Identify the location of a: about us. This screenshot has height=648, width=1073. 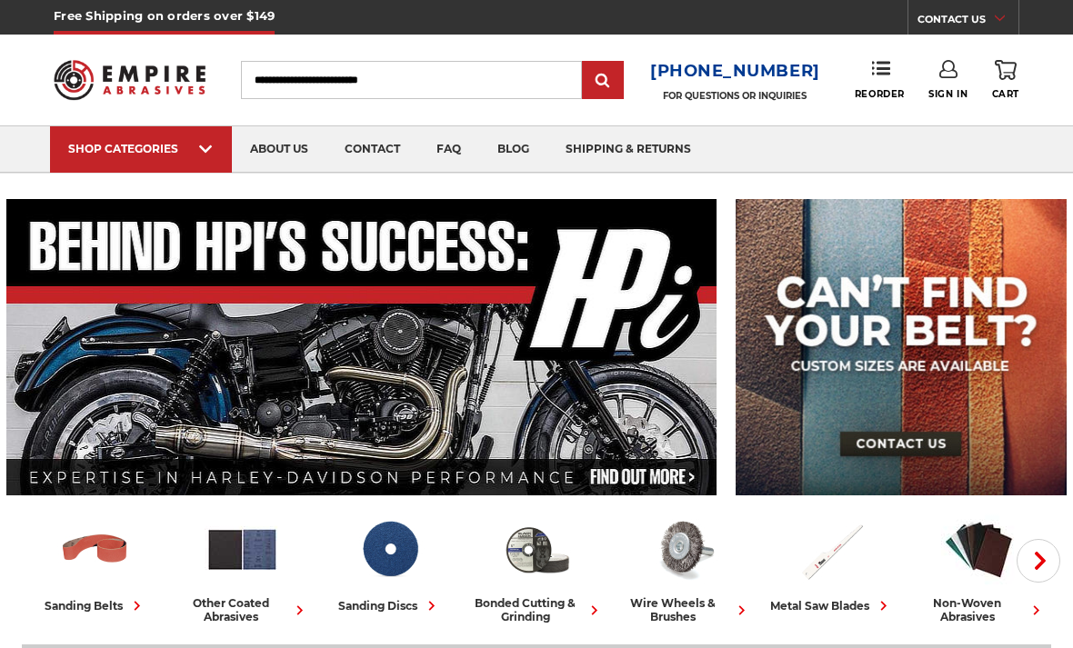
(279, 149).